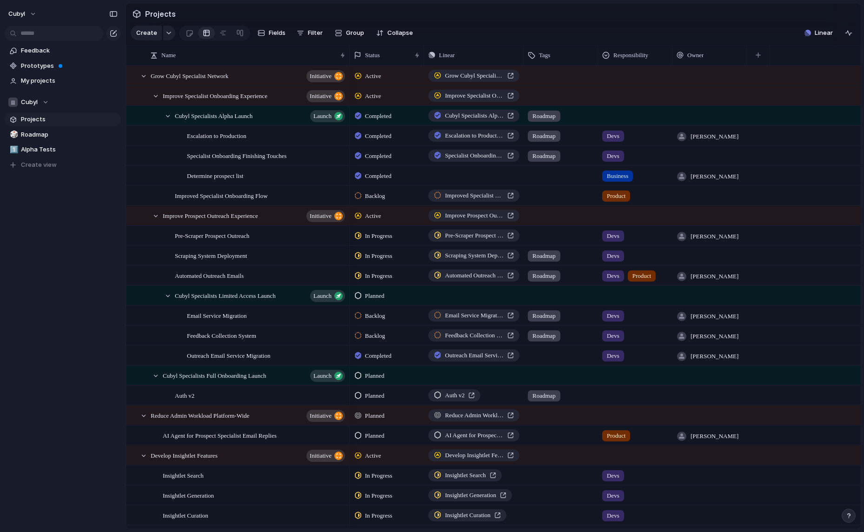 Image resolution: width=864 pixels, height=532 pixels. I want to click on span: Determine prospect list, so click(215, 175).